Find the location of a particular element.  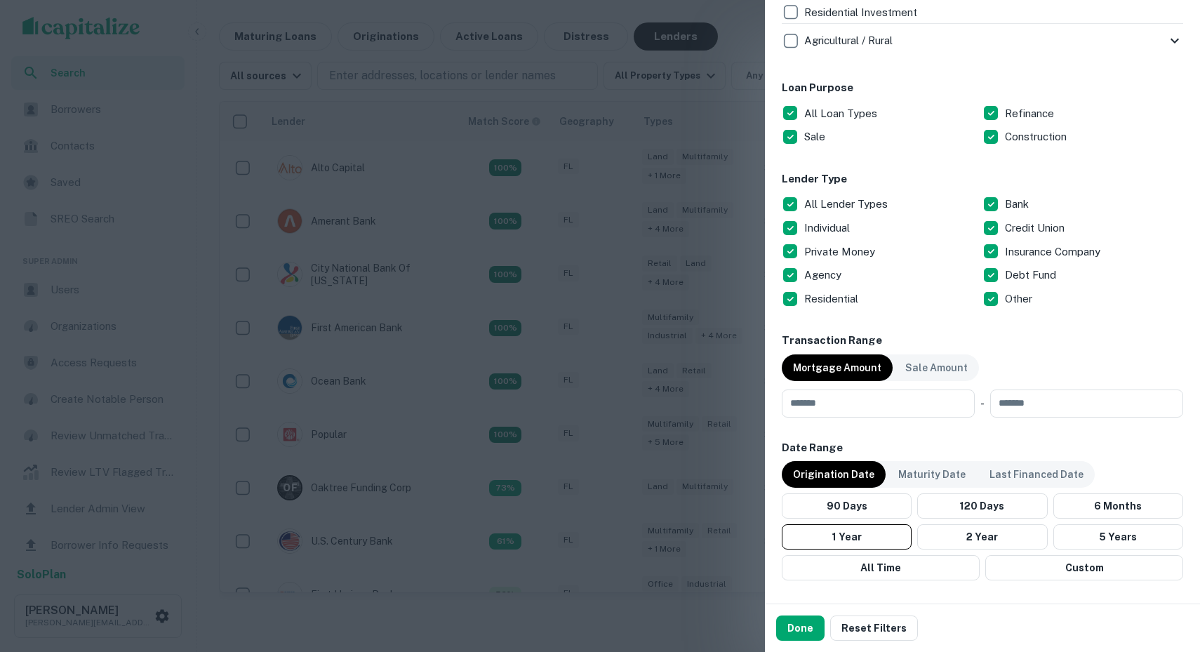

p: Bank is located at coordinates (1018, 204).